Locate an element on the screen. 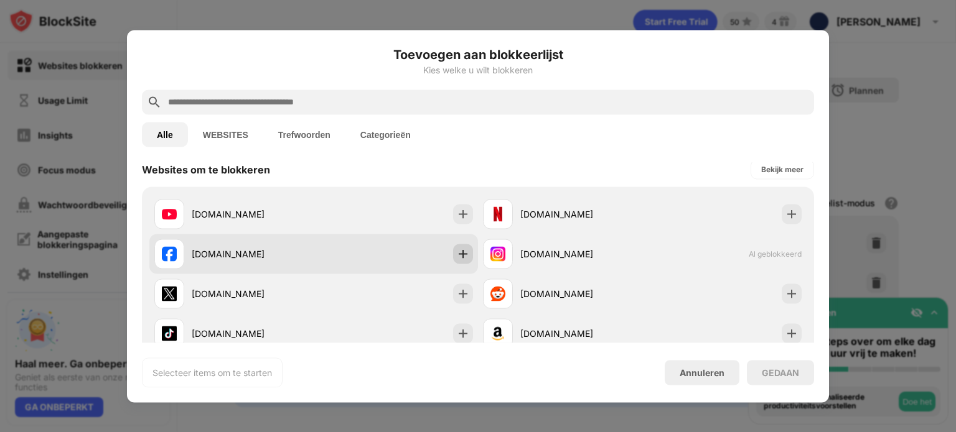 Image resolution: width=956 pixels, height=432 pixels. button: WEBSITES is located at coordinates (225, 134).